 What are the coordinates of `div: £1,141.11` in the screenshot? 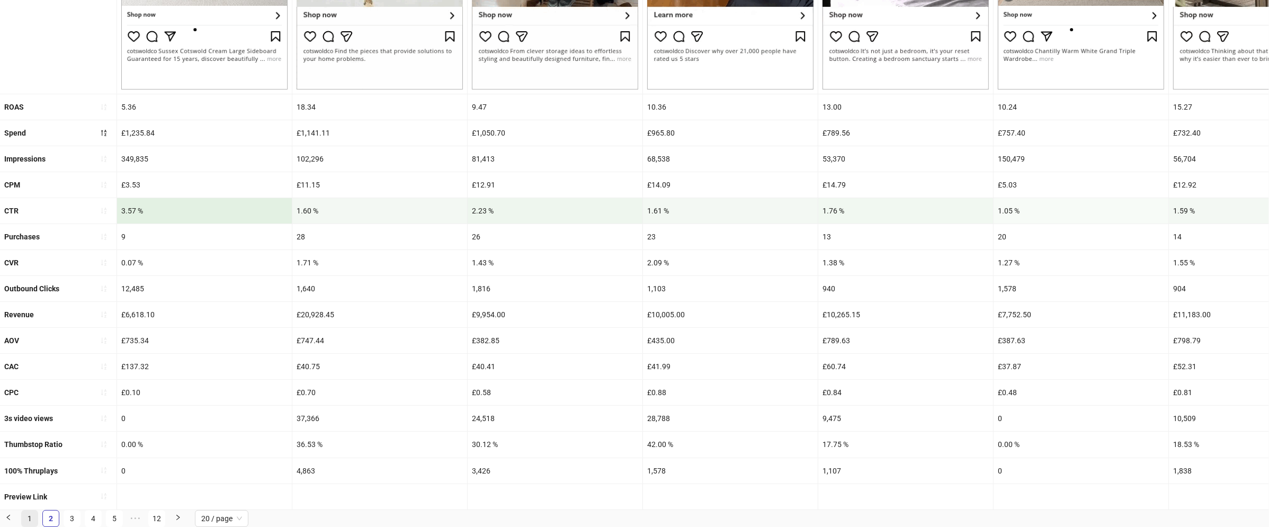 It's located at (380, 133).